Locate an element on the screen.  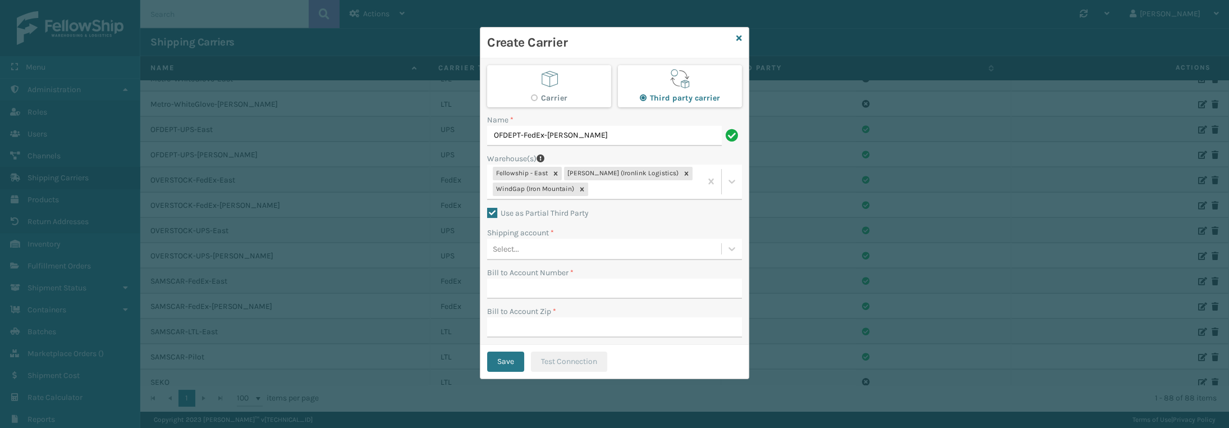
label: Bill to Account Number is located at coordinates (530, 272).